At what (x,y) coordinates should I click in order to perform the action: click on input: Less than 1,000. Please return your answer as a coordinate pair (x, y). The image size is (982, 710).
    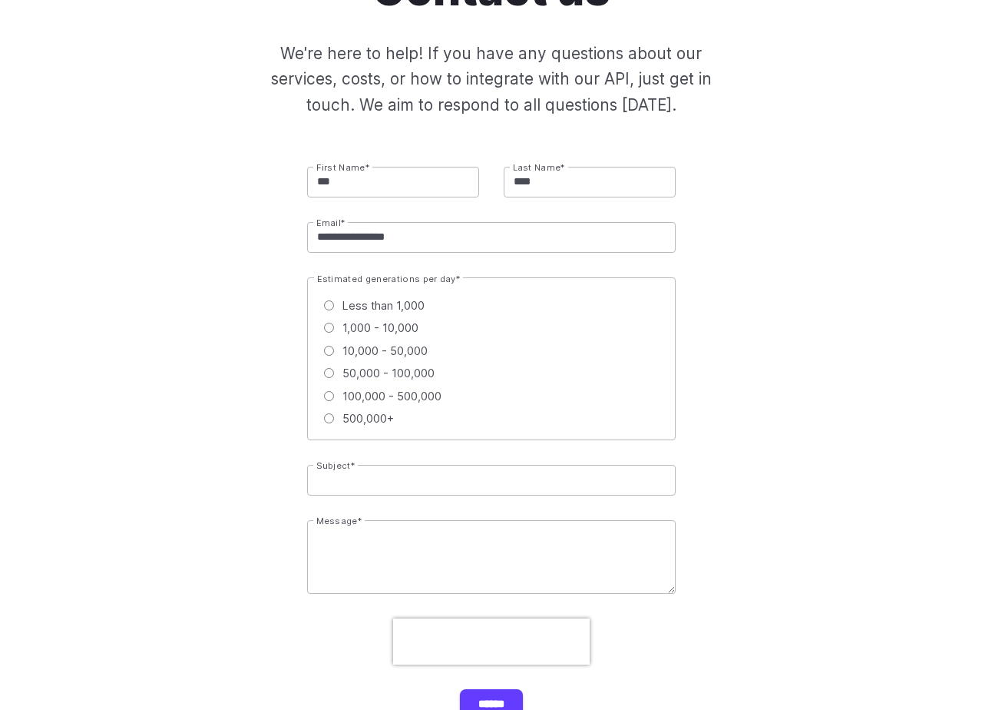
    Looking at the image, I should click on (329, 305).